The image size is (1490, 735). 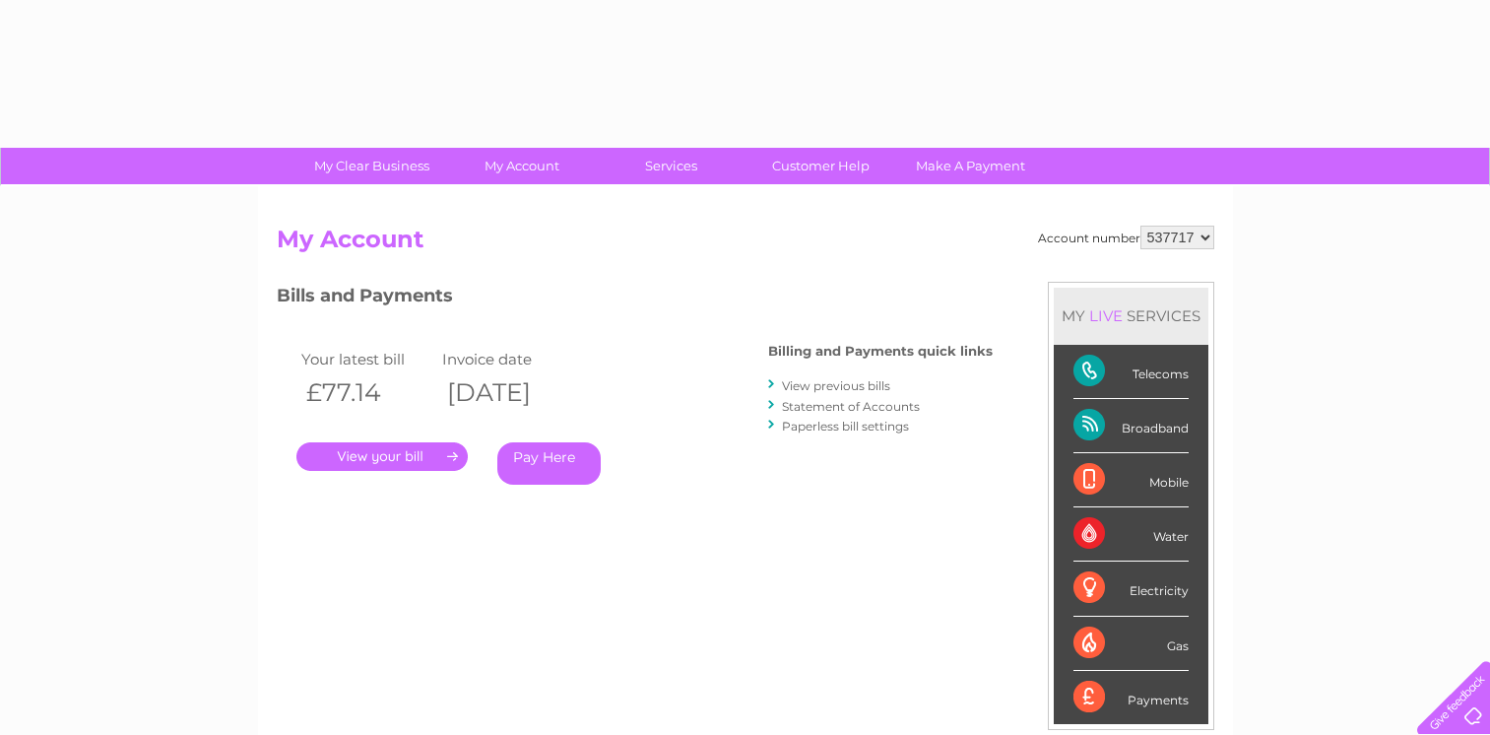 What do you see at coordinates (851, 406) in the screenshot?
I see `a: Statement of Accounts` at bounding box center [851, 406].